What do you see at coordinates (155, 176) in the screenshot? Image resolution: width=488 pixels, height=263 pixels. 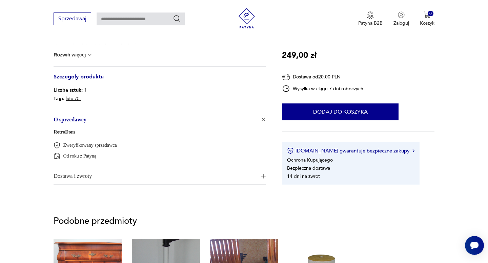 I see `span: Dostawa i zwroty` at bounding box center [155, 176].